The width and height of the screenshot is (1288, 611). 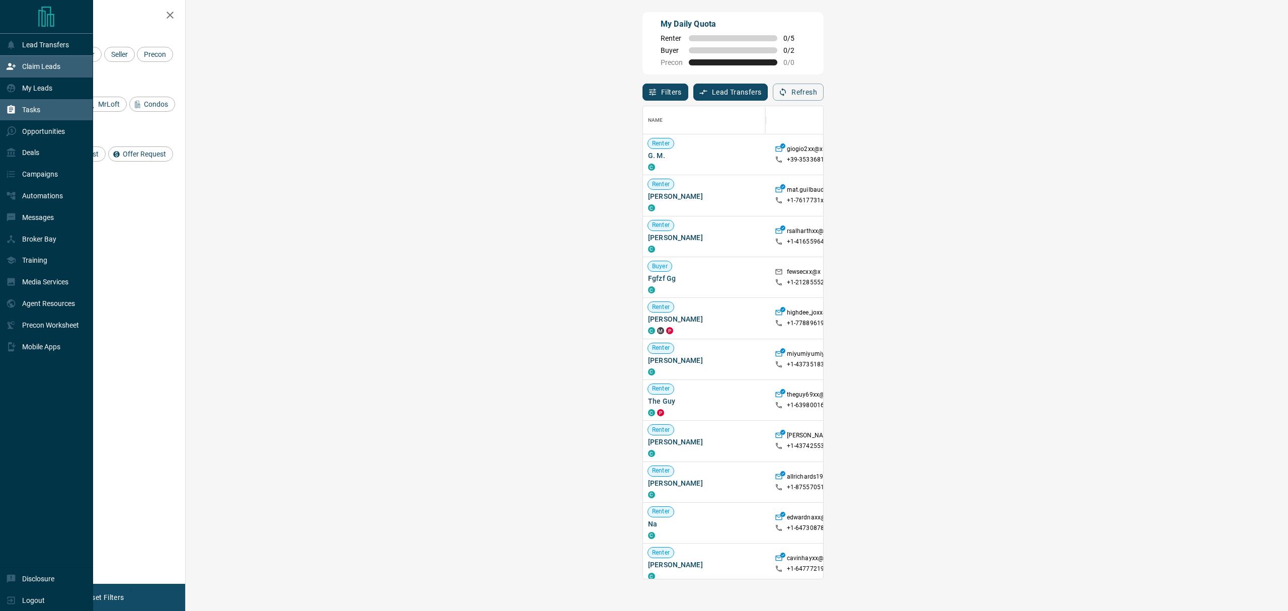 What do you see at coordinates (665, 92) in the screenshot?
I see `button: Filters` at bounding box center [665, 92].